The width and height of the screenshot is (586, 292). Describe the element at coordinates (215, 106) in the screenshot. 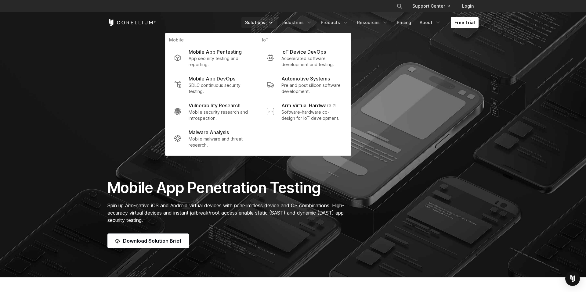

I see `p: Vulnerability Research` at that location.